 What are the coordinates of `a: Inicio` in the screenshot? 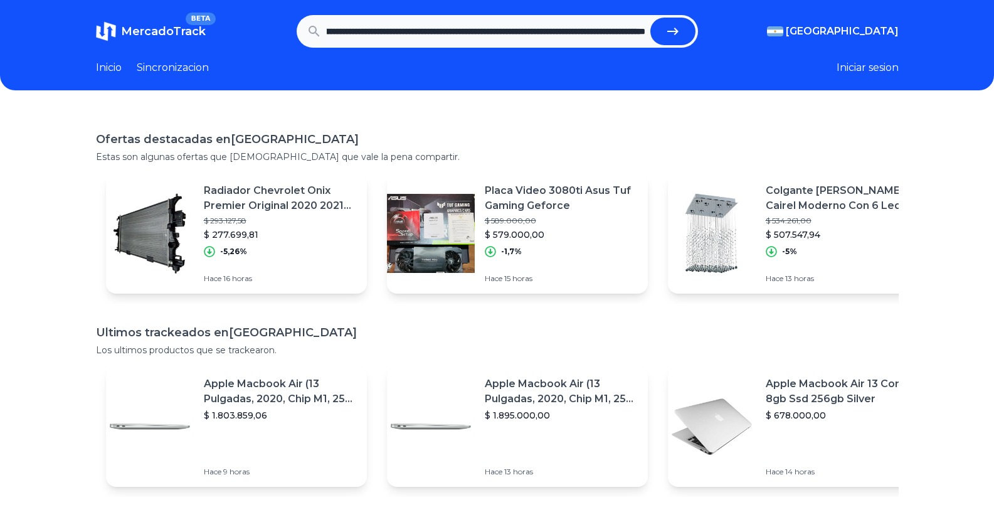 It's located at (109, 68).